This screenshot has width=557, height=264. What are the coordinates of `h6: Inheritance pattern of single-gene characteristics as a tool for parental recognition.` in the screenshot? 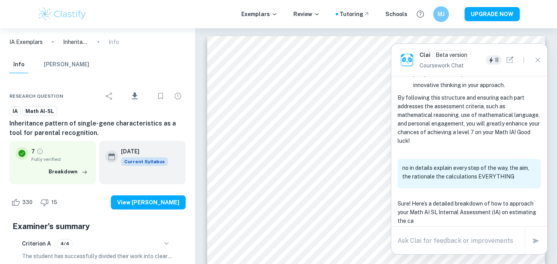 It's located at (98, 128).